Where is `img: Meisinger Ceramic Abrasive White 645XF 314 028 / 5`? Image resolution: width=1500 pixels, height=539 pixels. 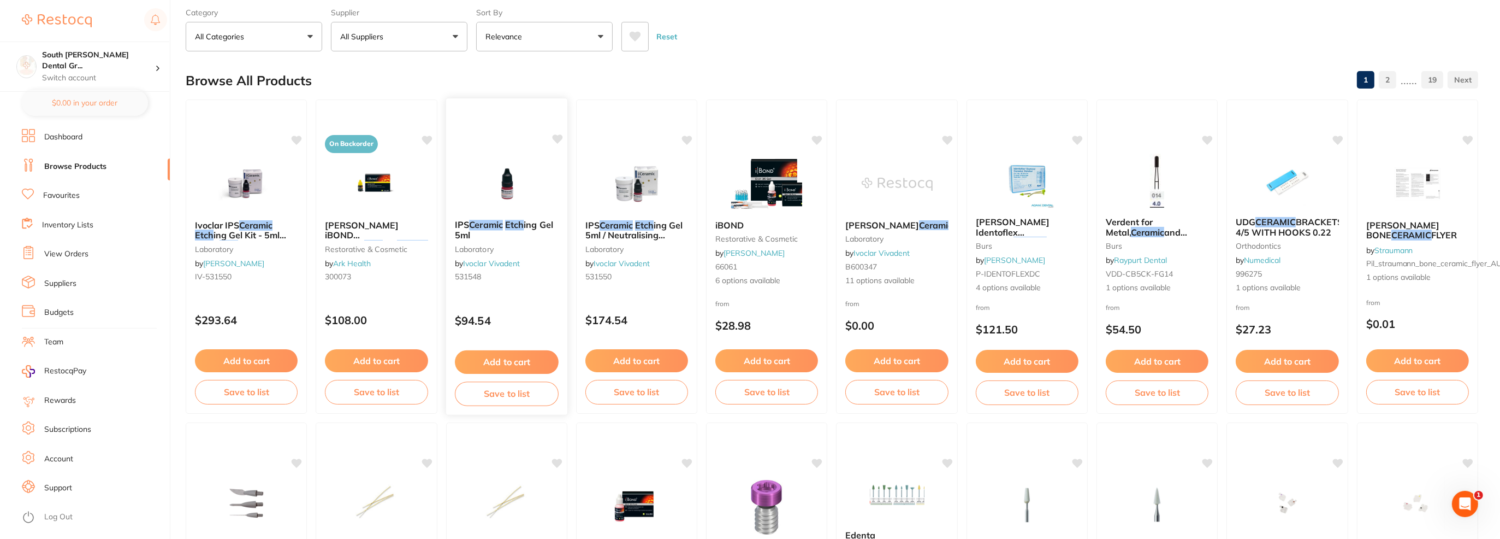 img: Meisinger Ceramic Abrasive White 645XF 314 028 / 5 is located at coordinates (1157, 504).